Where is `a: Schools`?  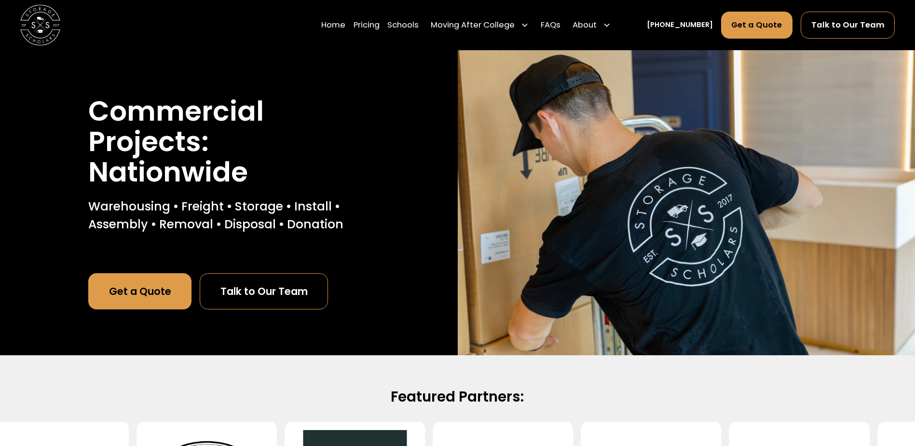 a: Schools is located at coordinates (403, 25).